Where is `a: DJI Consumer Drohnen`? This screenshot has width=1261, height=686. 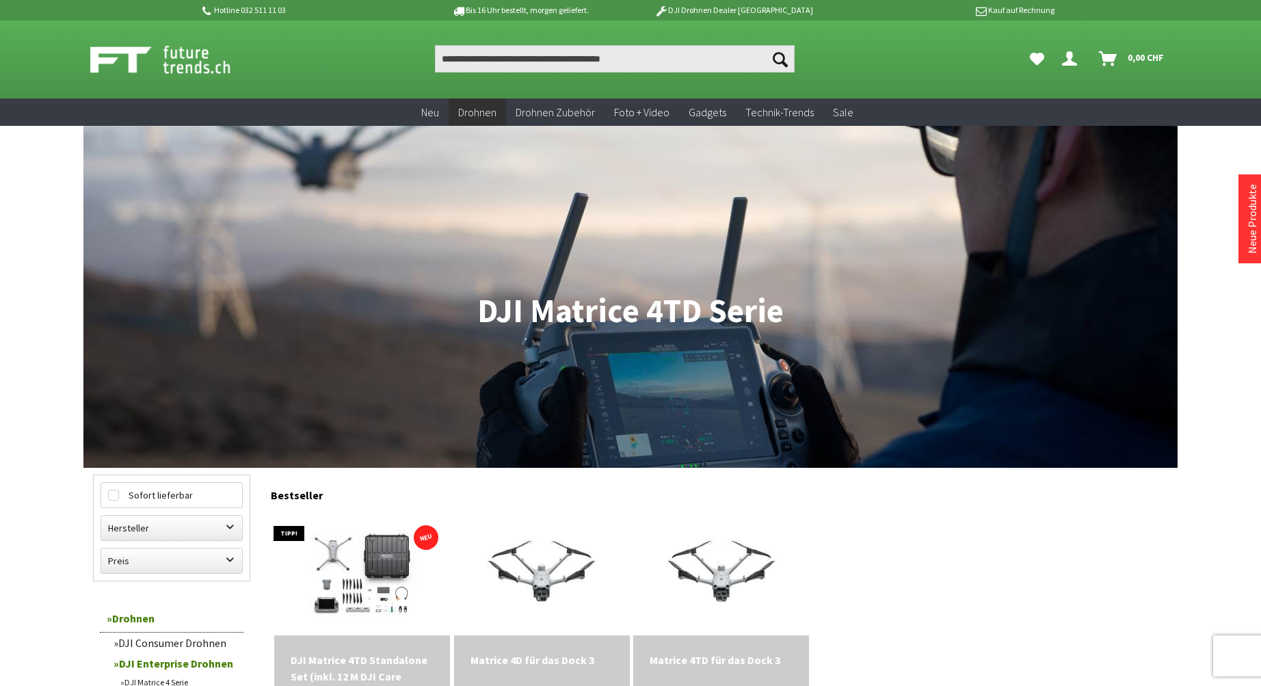
a: DJI Consumer Drohnen is located at coordinates (175, 643).